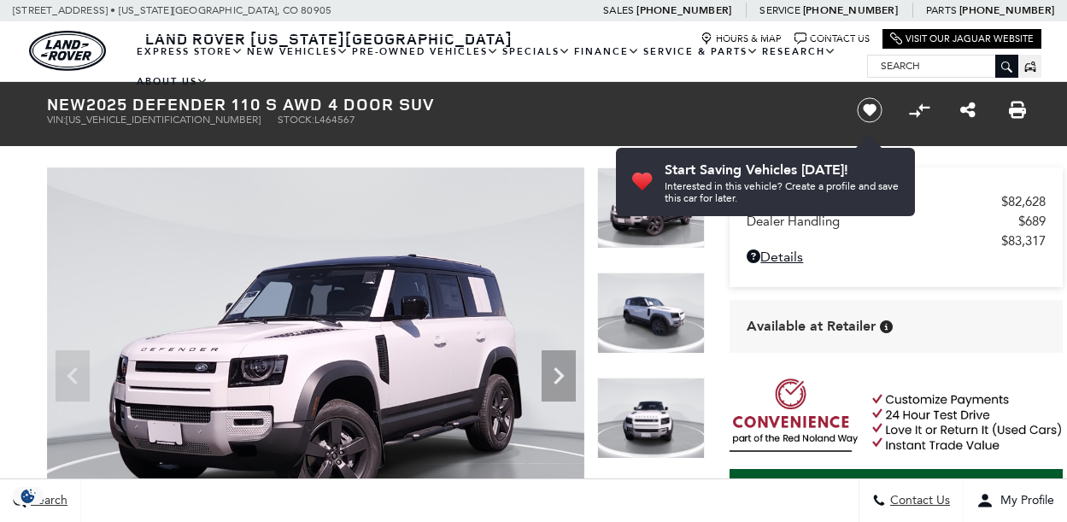 This screenshot has width=1067, height=522. Describe the element at coordinates (559, 376) in the screenshot. I see `div: Next` at that location.